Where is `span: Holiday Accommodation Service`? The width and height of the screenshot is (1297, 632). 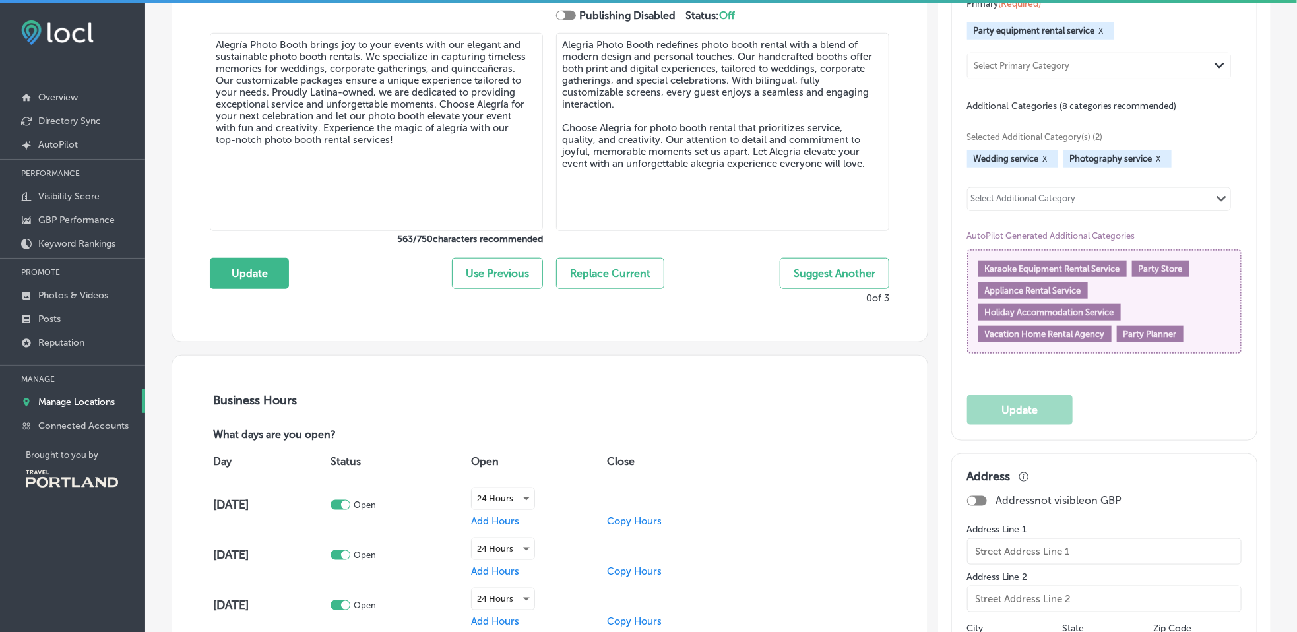 span: Holiday Accommodation Service is located at coordinates (1050, 312).